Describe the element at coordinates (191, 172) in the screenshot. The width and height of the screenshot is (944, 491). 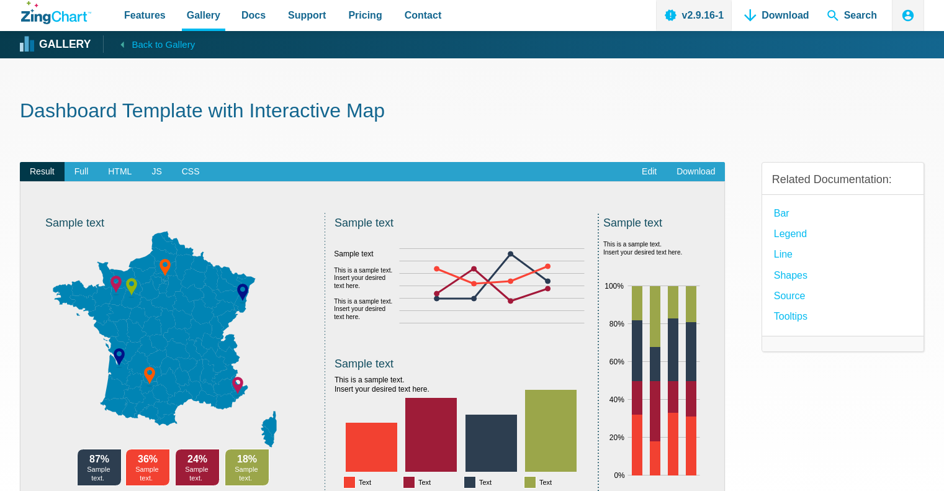
I see `span: CSS` at that location.